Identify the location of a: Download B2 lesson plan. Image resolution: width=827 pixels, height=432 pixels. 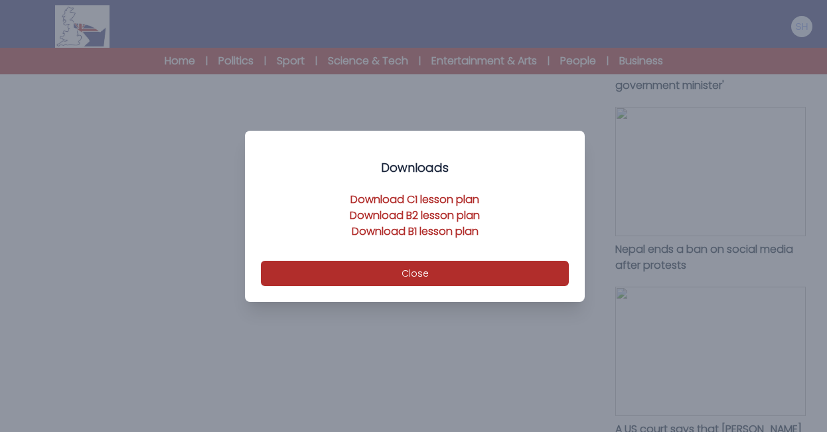
(415, 215).